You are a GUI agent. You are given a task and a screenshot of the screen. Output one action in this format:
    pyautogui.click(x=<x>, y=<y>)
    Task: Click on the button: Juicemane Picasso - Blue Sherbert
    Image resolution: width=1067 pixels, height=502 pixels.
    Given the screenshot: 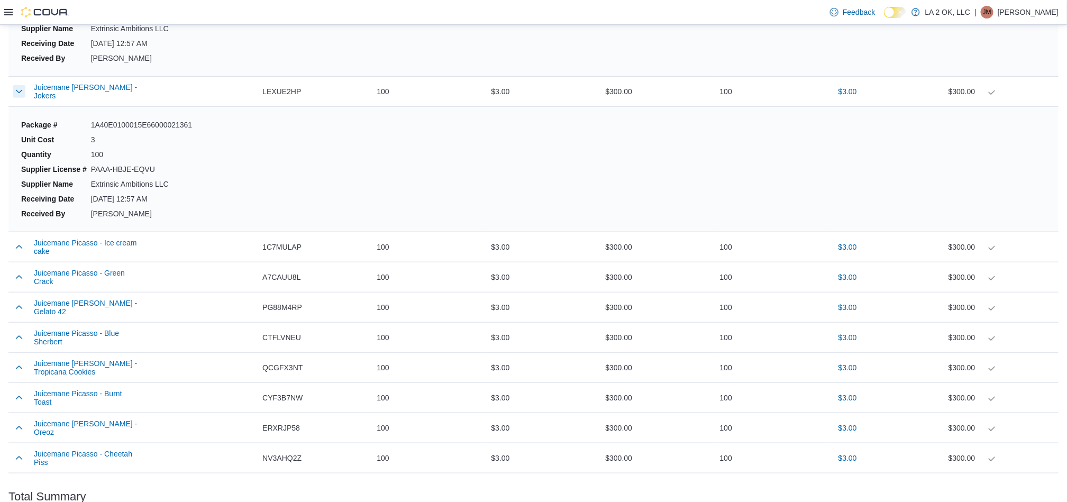 What is the action you would take?
    pyautogui.click(x=87, y=338)
    